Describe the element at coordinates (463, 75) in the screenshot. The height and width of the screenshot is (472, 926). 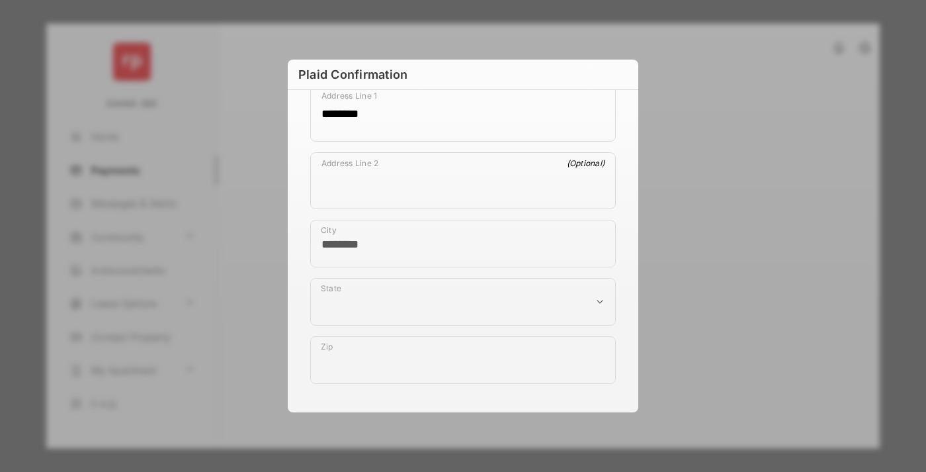
I see `h6: Plaid Confirmation` at that location.